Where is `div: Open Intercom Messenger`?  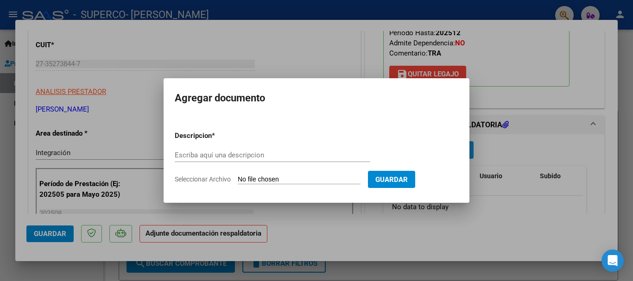 div: Open Intercom Messenger is located at coordinates (613, 261).